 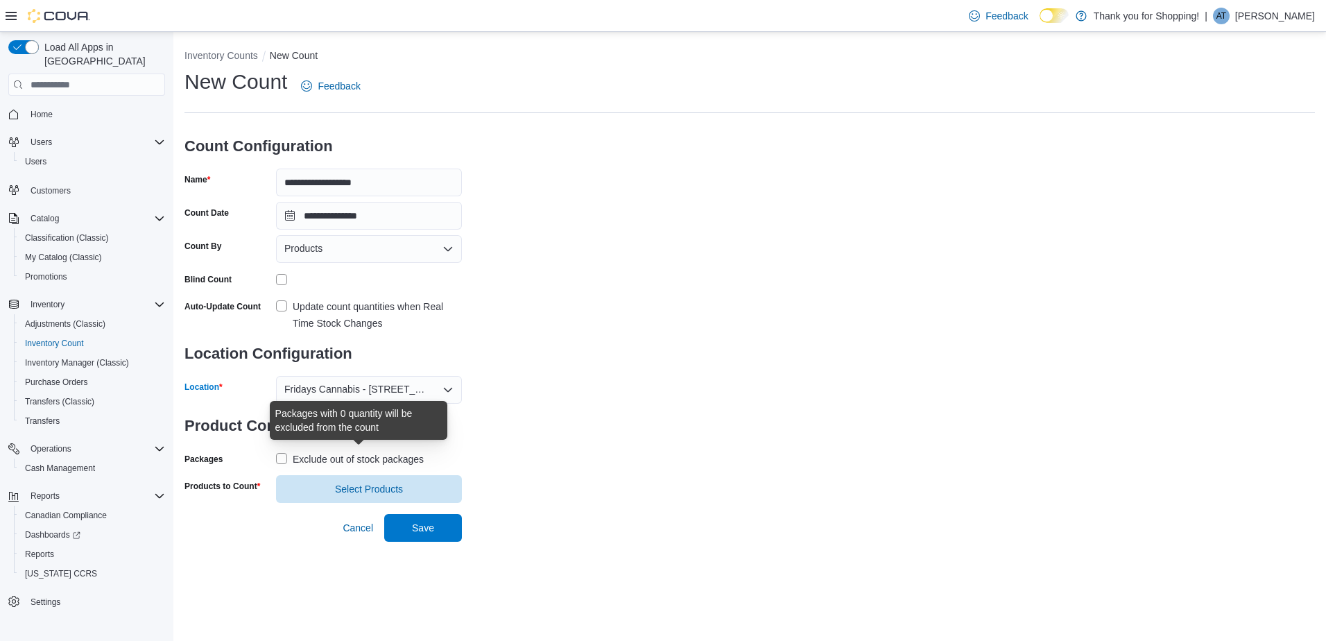 I want to click on a: Home, so click(x=42, y=114).